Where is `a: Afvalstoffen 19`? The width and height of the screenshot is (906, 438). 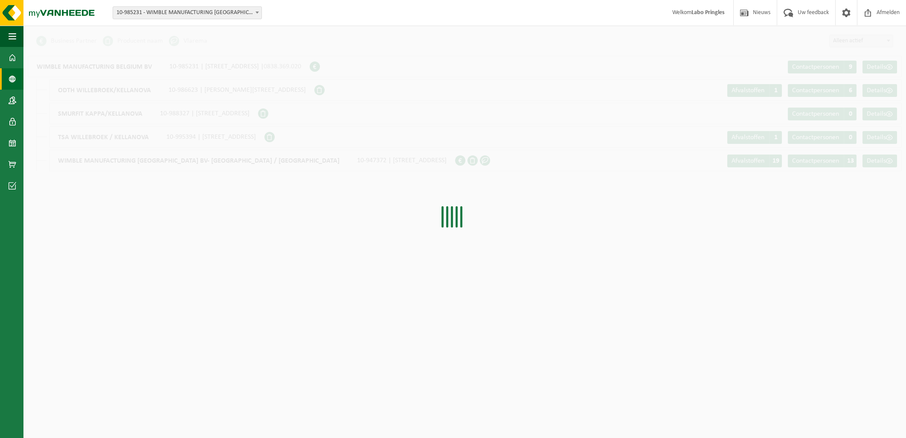
a: Afvalstoffen 19 is located at coordinates (755, 161).